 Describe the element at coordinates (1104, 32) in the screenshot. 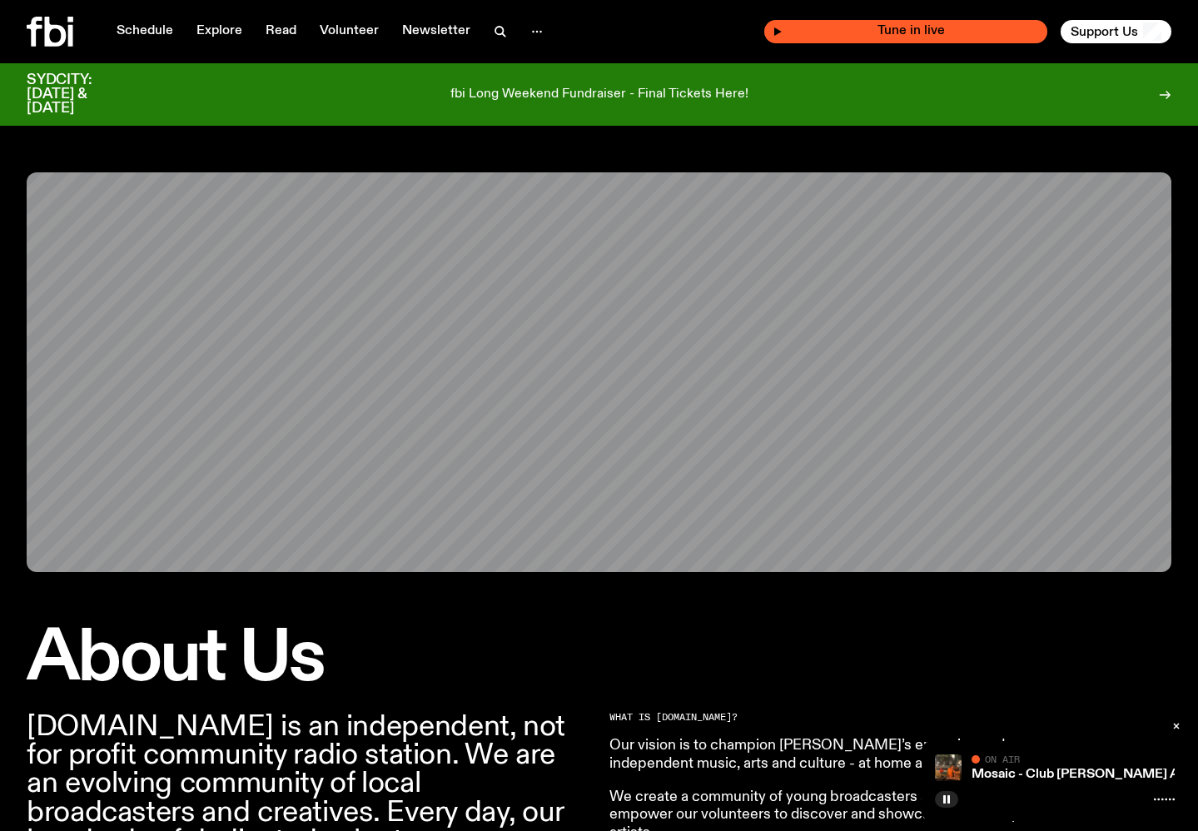

I see `span: Support Us` at that location.